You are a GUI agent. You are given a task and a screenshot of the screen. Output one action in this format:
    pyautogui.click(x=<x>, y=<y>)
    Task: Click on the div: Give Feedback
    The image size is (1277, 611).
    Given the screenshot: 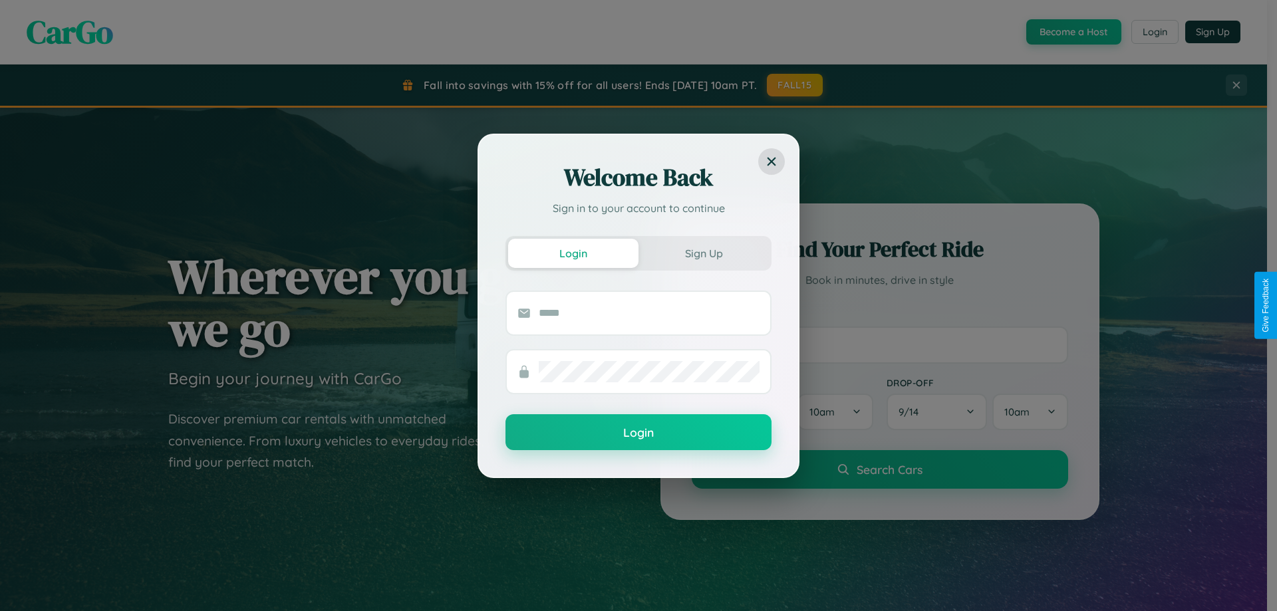 What is the action you would take?
    pyautogui.click(x=1266, y=305)
    